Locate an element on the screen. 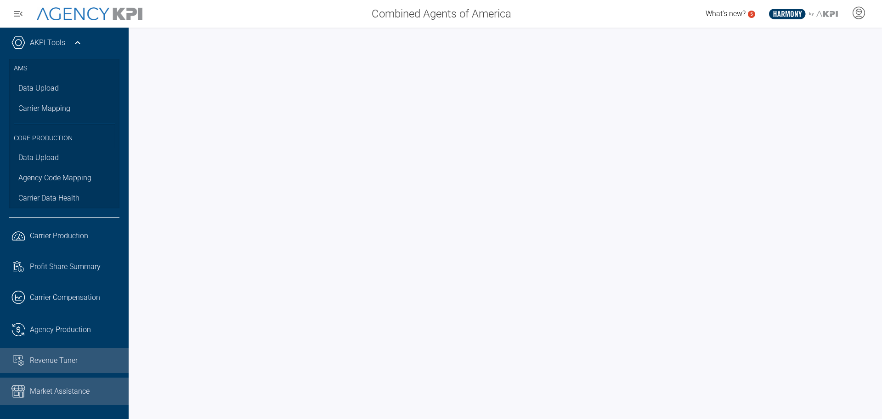 This screenshot has height=419, width=882. h3: AMS is located at coordinates (64, 68).